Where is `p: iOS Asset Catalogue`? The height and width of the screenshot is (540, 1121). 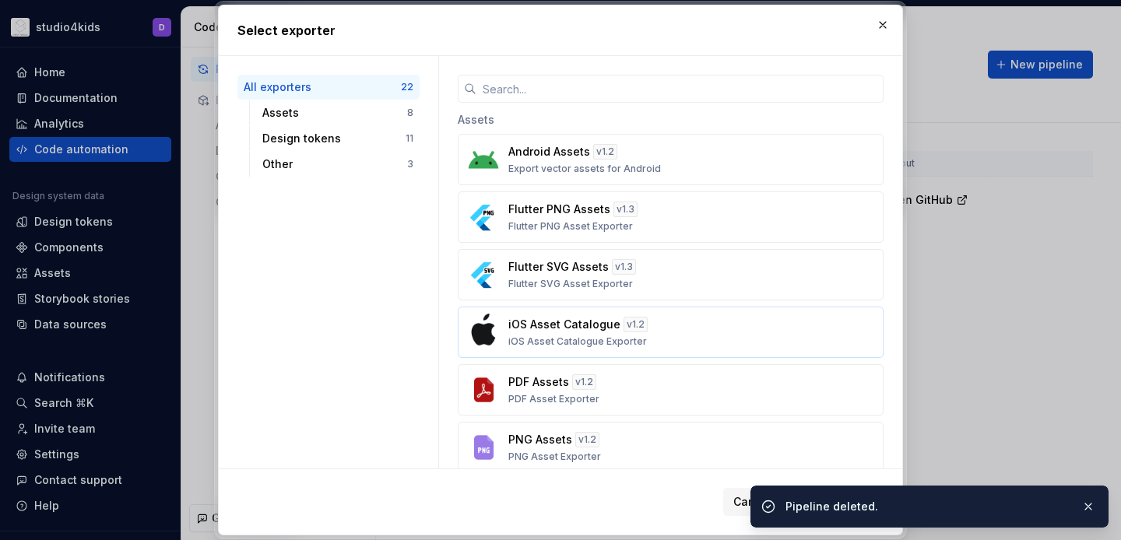
p: iOS Asset Catalogue is located at coordinates (564, 325).